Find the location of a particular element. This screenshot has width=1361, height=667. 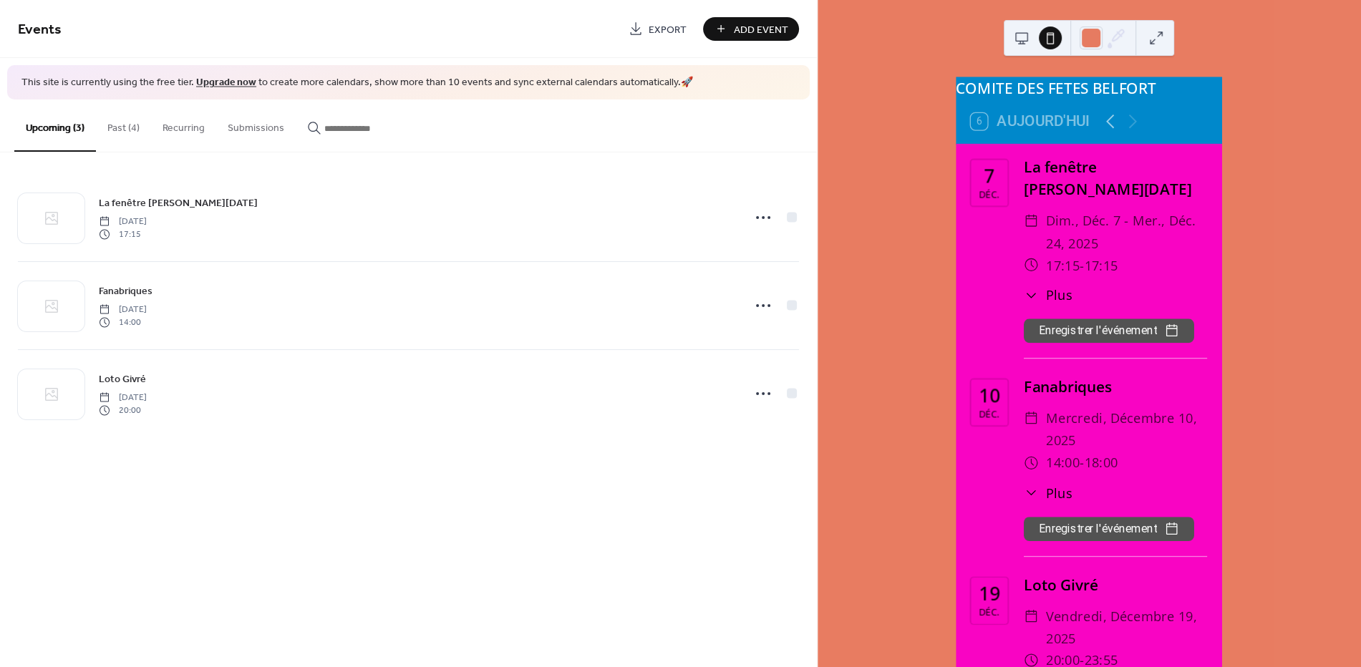

span: dim., déc. 7 - mer., déc. 24, 2025 is located at coordinates (1126, 232).